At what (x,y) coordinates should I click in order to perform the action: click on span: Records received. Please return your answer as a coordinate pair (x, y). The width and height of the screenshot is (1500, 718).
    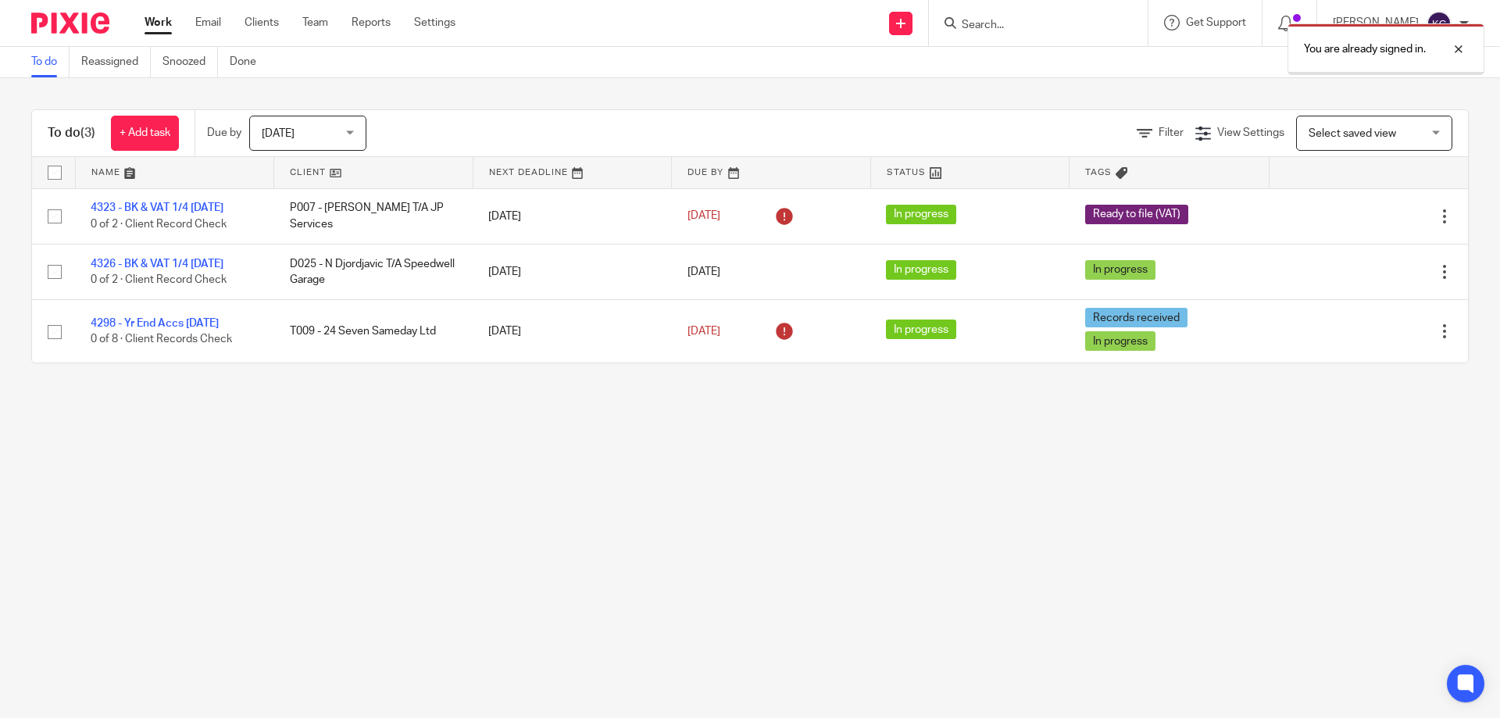
    Looking at the image, I should click on (1136, 317).